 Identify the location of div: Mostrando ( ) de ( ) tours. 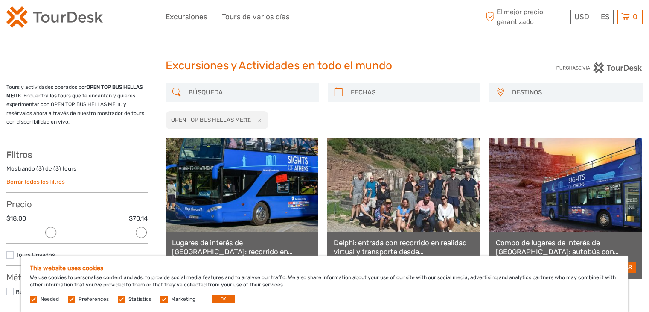
(77, 171).